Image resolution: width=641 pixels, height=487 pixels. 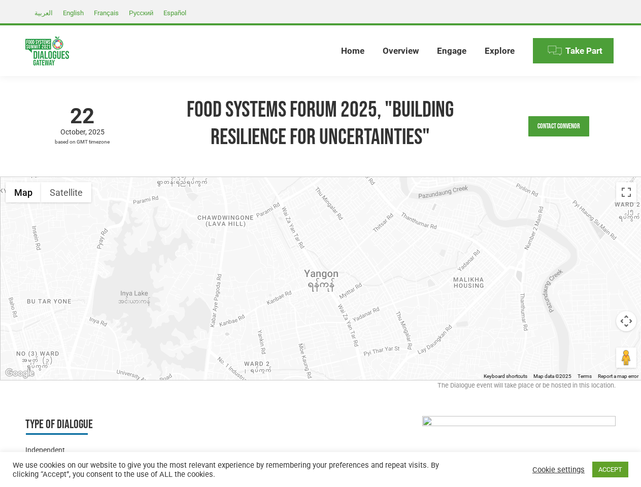 I want to click on img: Menu icon, so click(x=554, y=51).